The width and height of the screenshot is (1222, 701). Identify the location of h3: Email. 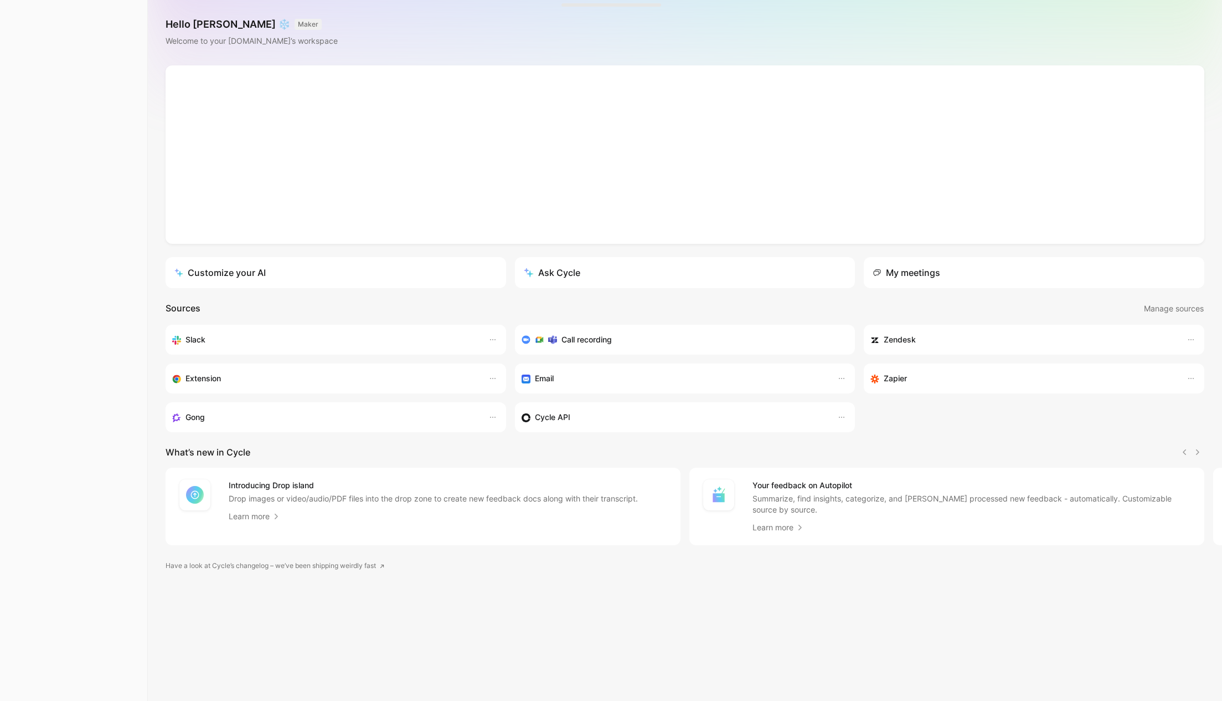
(544, 378).